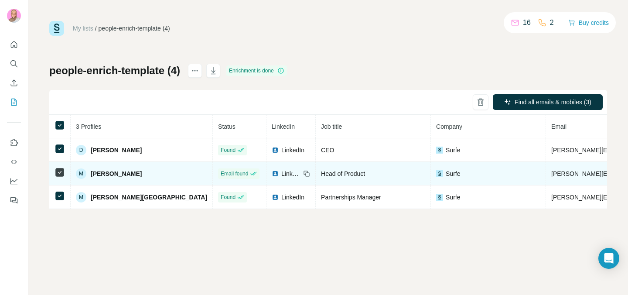 Image resolution: width=628 pixels, height=295 pixels. Describe the element at coordinates (14, 162) in the screenshot. I see `button: Use Surfe API` at that location.